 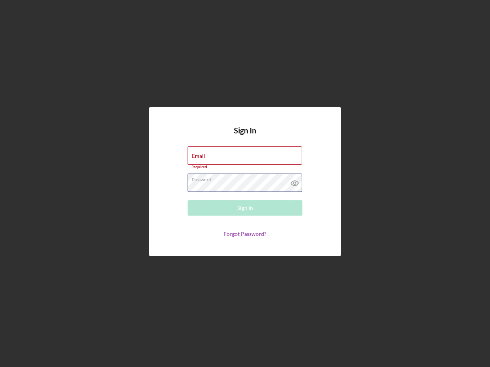 I want to click on label: Password, so click(x=247, y=178).